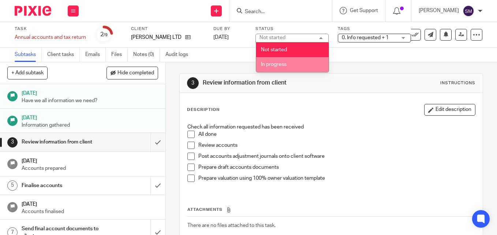 This screenshot has width=497, height=235. What do you see at coordinates (203, 110) in the screenshot?
I see `p: Description` at bounding box center [203, 110].